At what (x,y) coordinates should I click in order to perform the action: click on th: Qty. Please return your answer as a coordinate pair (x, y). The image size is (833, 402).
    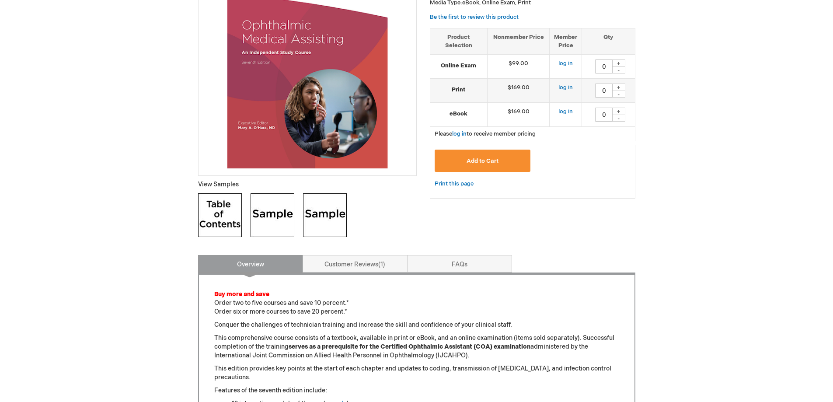
    Looking at the image, I should click on (608, 41).